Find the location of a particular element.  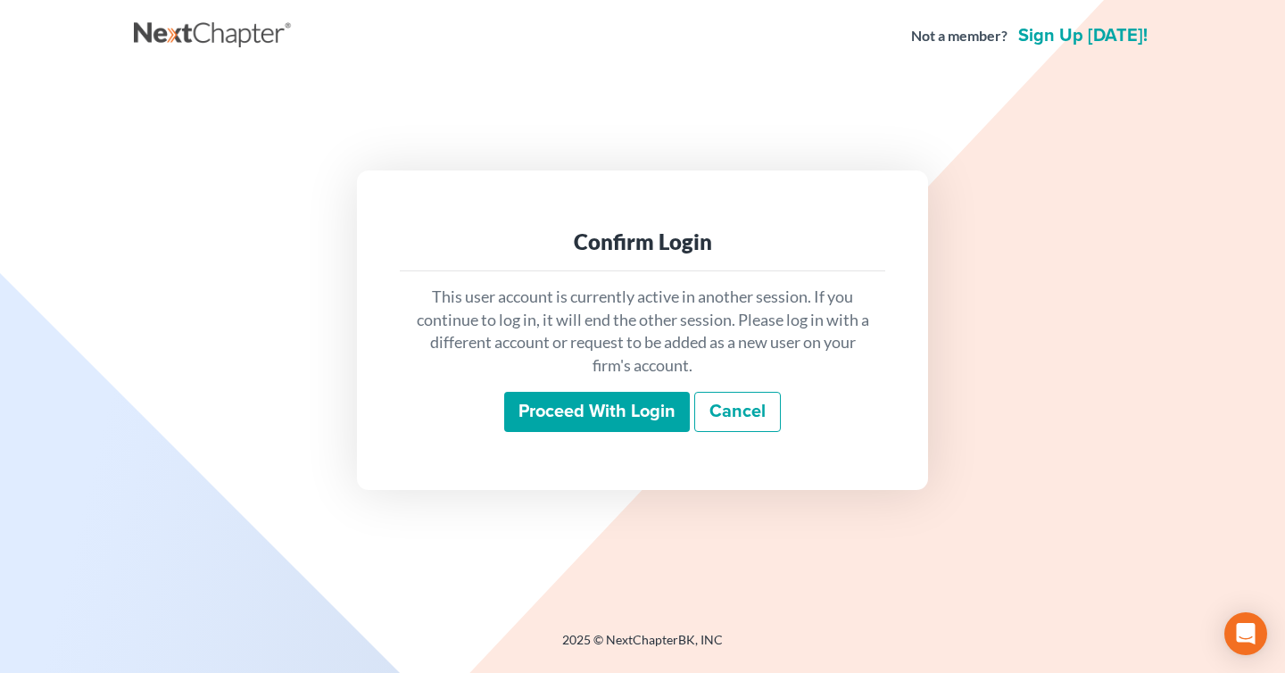

input: Proceed with login is located at coordinates (597, 412).